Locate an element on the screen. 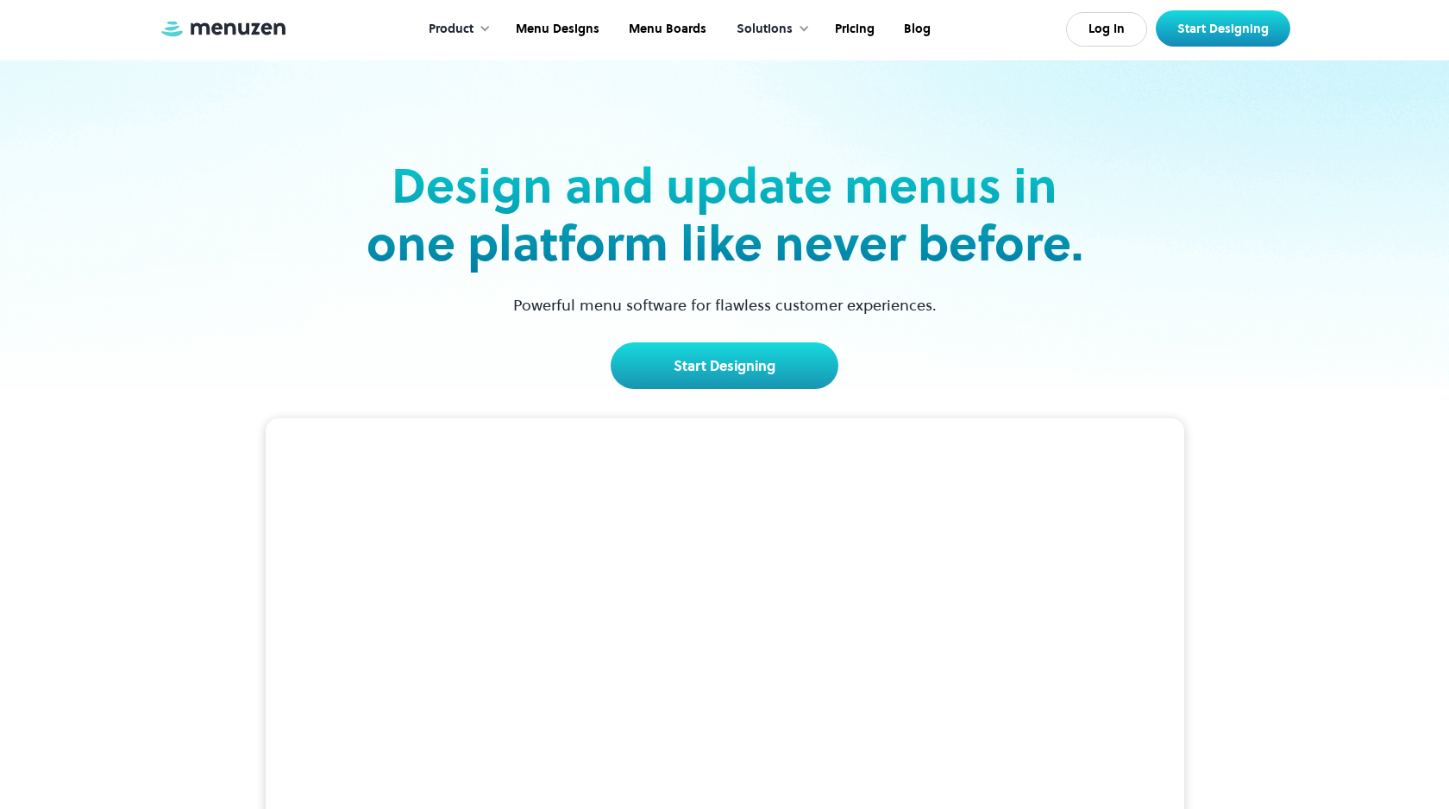  a: Blog is located at coordinates (915, 29).